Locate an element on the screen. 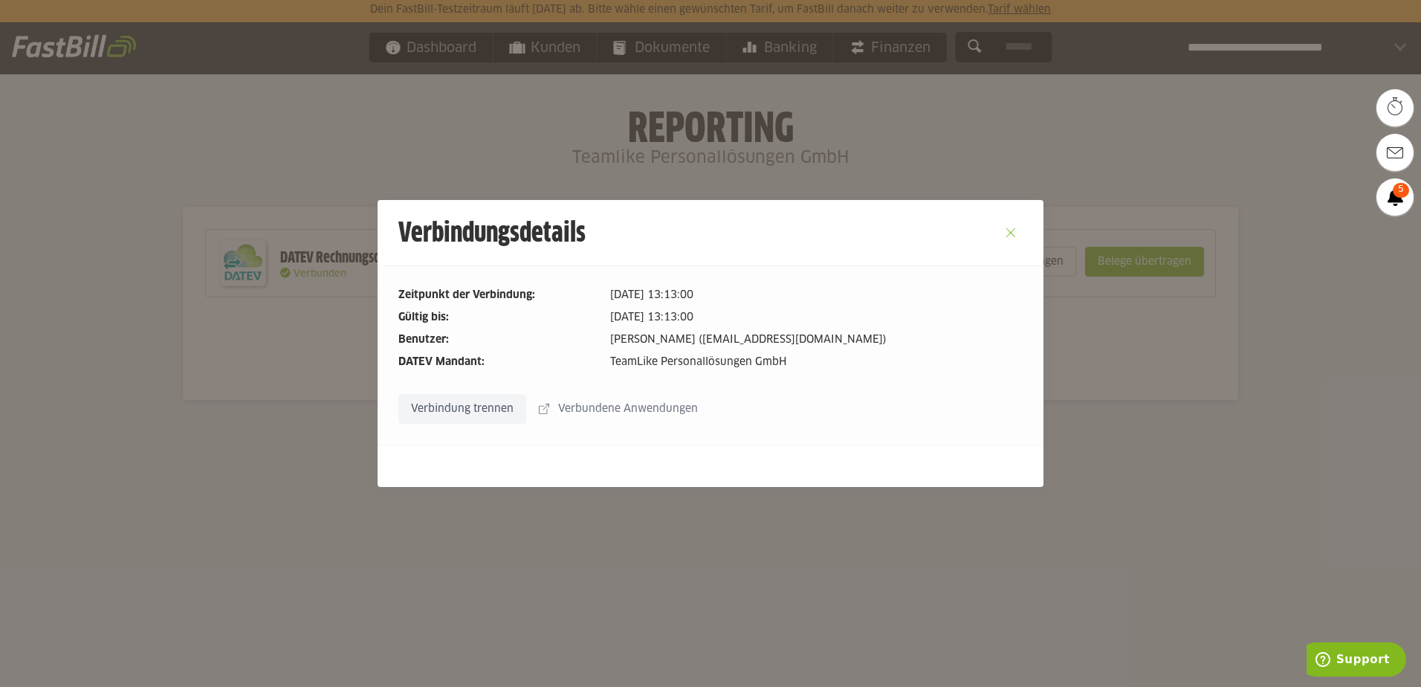 The height and width of the screenshot is (687, 1421). dt: Gültig bis: is located at coordinates (498, 317).